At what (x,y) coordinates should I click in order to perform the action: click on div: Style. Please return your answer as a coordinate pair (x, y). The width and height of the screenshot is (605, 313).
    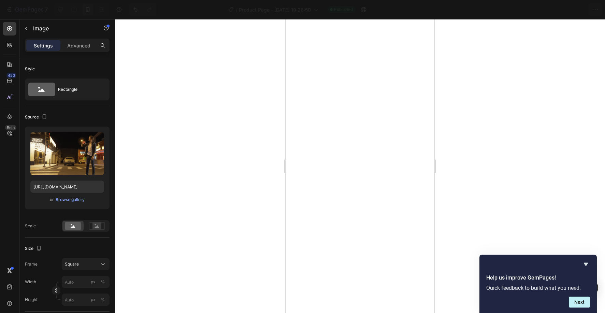
    Looking at the image, I should click on (30, 69).